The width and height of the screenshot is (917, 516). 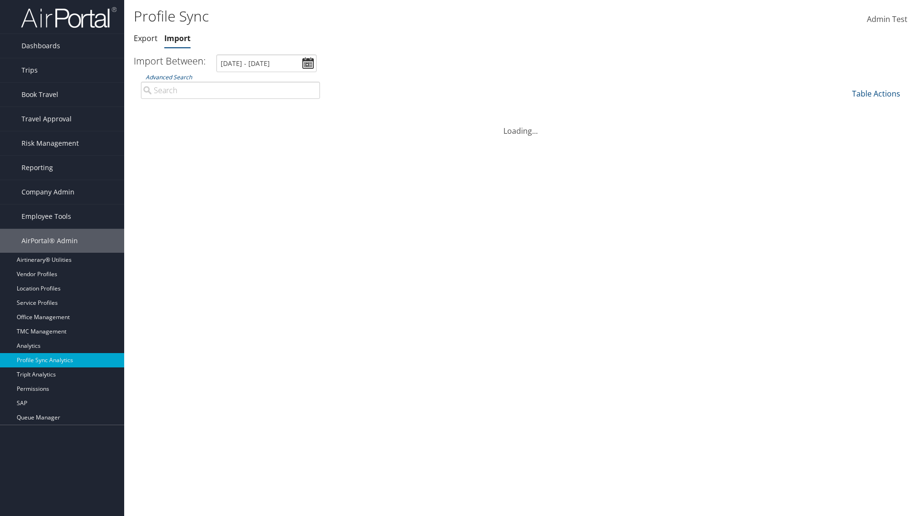 I want to click on span: AirPortal® Admin, so click(x=50, y=241).